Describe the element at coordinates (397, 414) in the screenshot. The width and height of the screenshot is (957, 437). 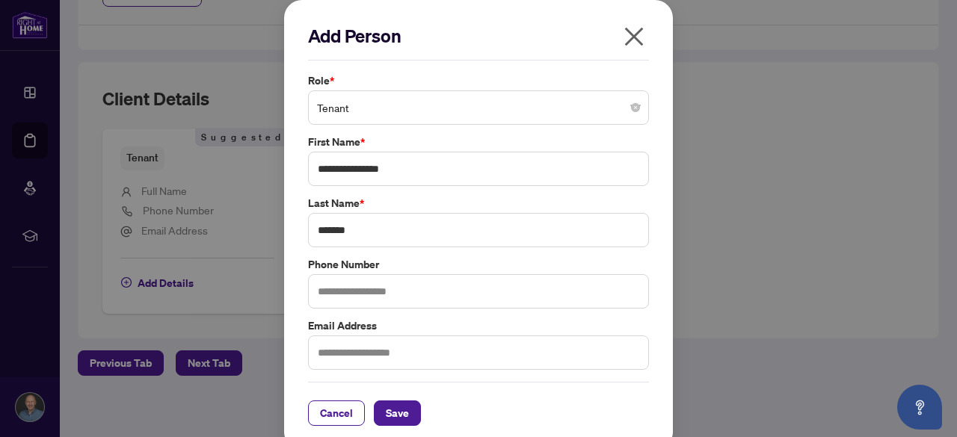
I see `span: Save` at that location.